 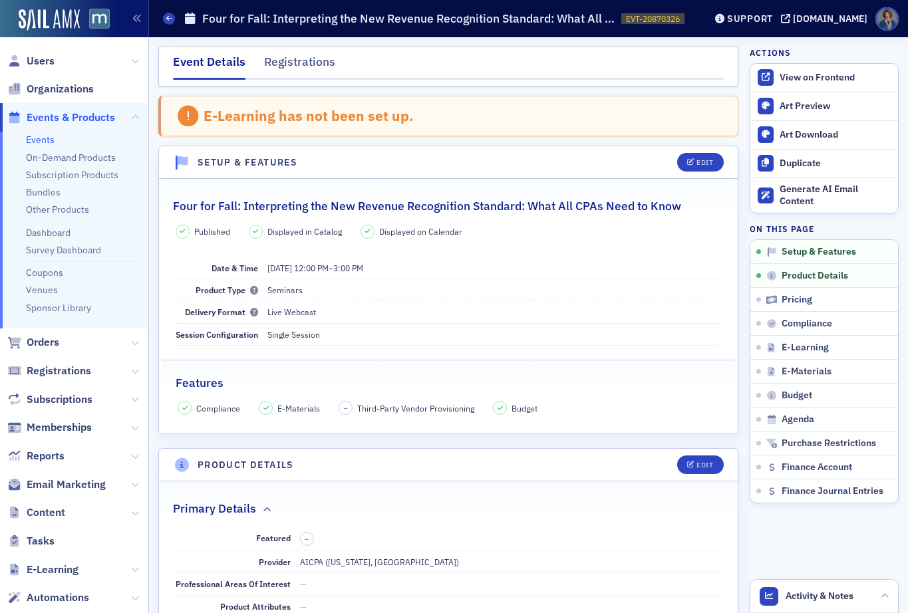 I want to click on h4: On this page, so click(x=824, y=229).